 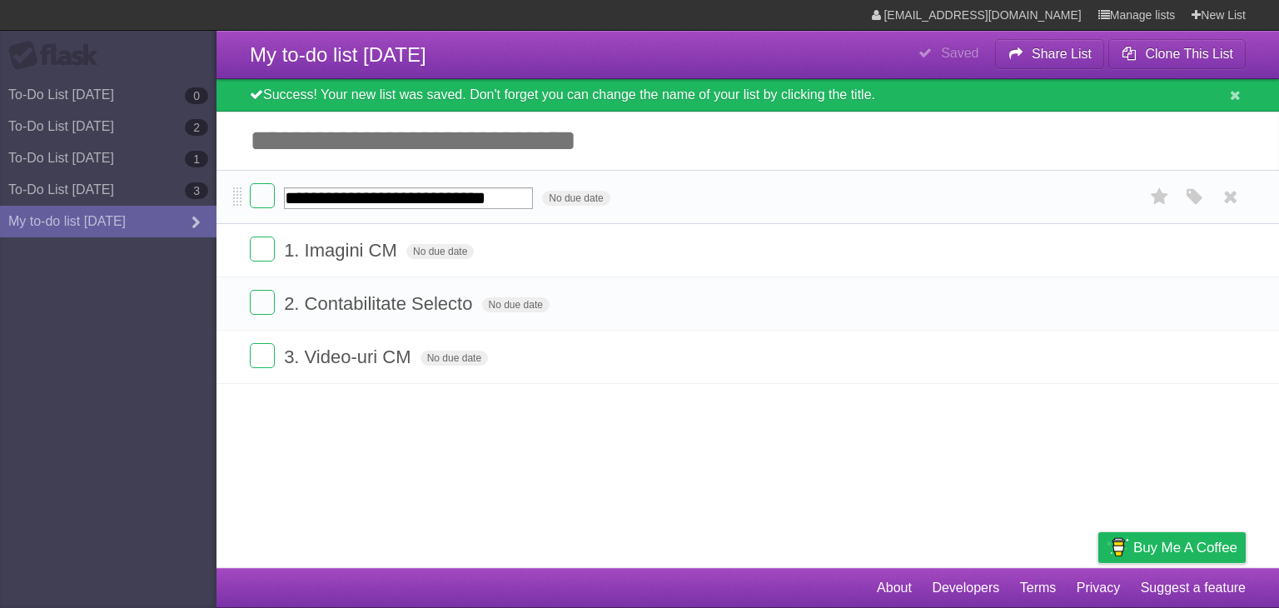 What do you see at coordinates (748, 95) in the screenshot?
I see `div: Success! Your new list was saved. Don't forget you can change the name of your list by clicking t...` at bounding box center [748, 95].